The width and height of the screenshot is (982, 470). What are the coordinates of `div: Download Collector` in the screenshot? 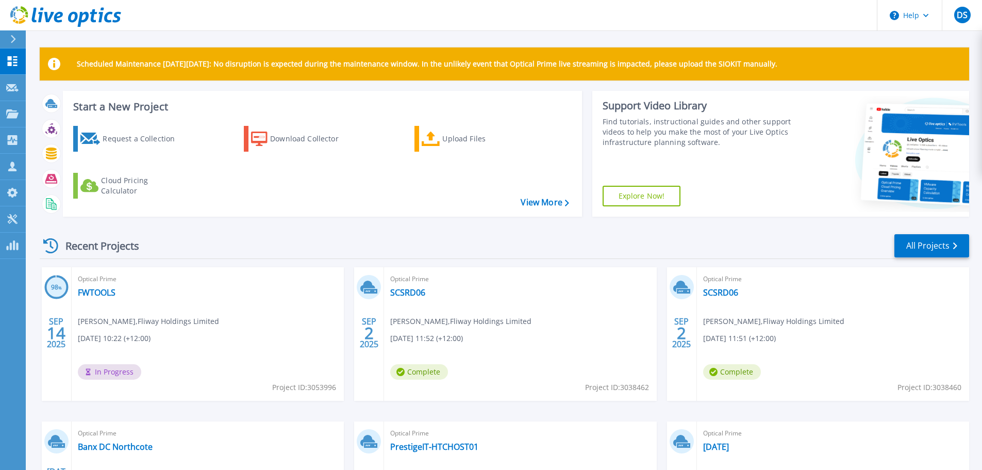 It's located at (311, 139).